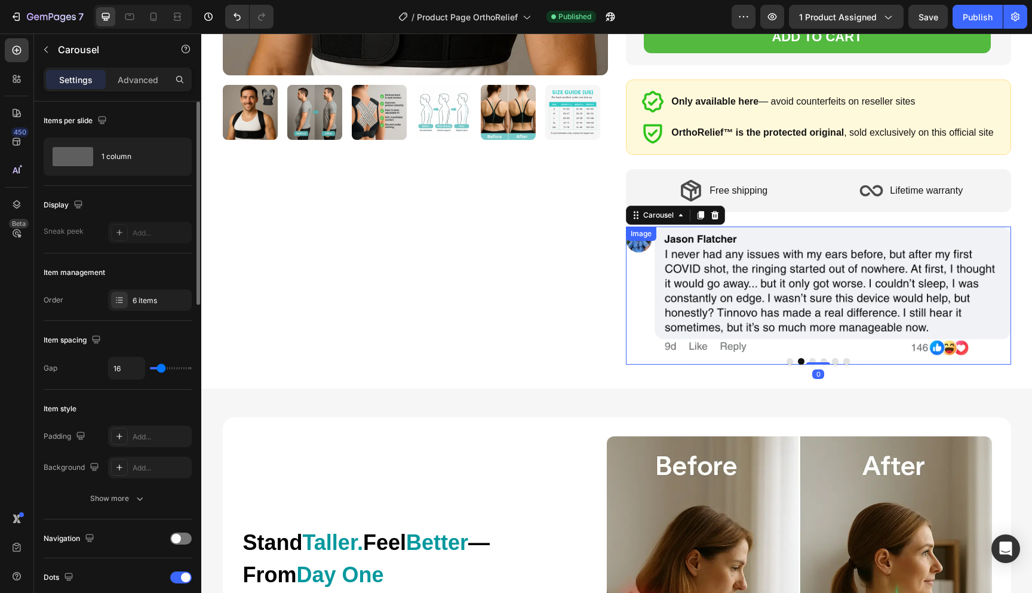  Describe the element at coordinates (725, 157) in the screenshot. I see `p: Lifetime warranty` at that location.